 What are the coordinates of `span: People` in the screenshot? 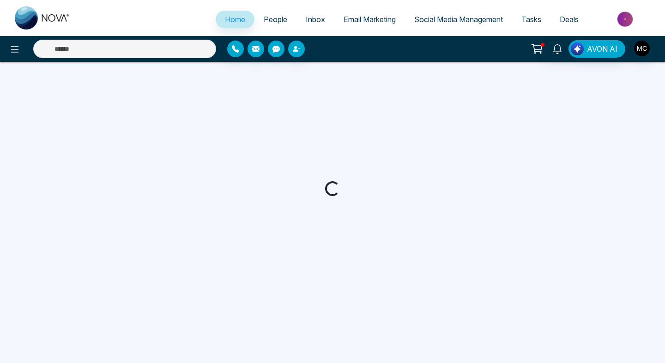 It's located at (275, 19).